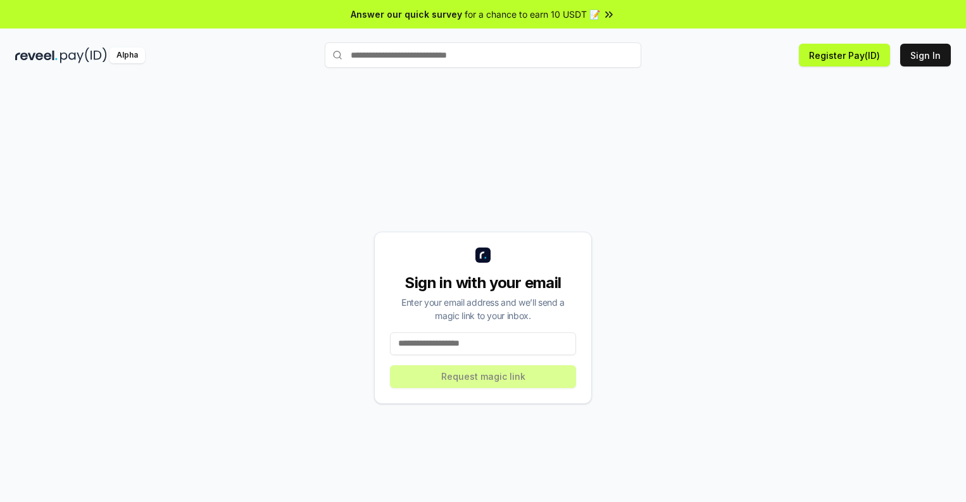  Describe the element at coordinates (84, 55) in the screenshot. I see `img: pay_id` at that location.